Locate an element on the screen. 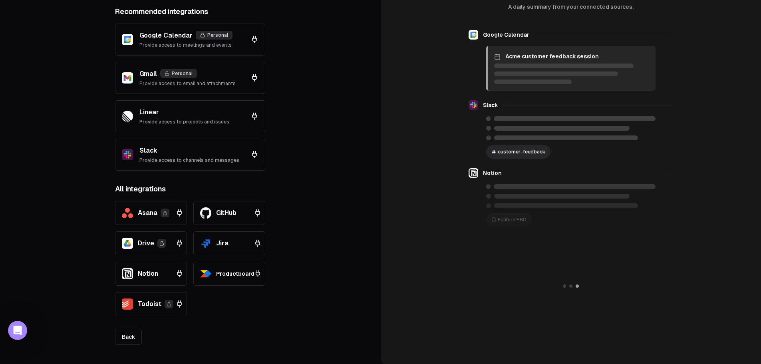 This screenshot has width=761, height=364. h2: Recommended integrations is located at coordinates (190, 12).